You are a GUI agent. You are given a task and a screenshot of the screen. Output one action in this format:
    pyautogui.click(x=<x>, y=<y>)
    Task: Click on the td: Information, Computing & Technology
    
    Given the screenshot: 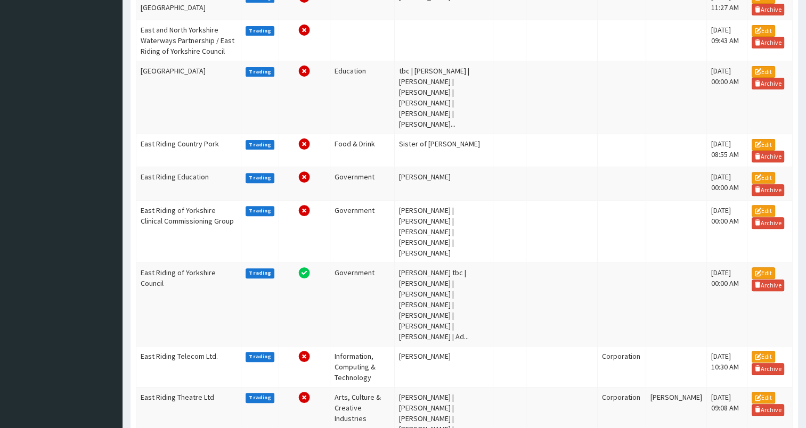 What is the action you would take?
    pyautogui.click(x=362, y=366)
    